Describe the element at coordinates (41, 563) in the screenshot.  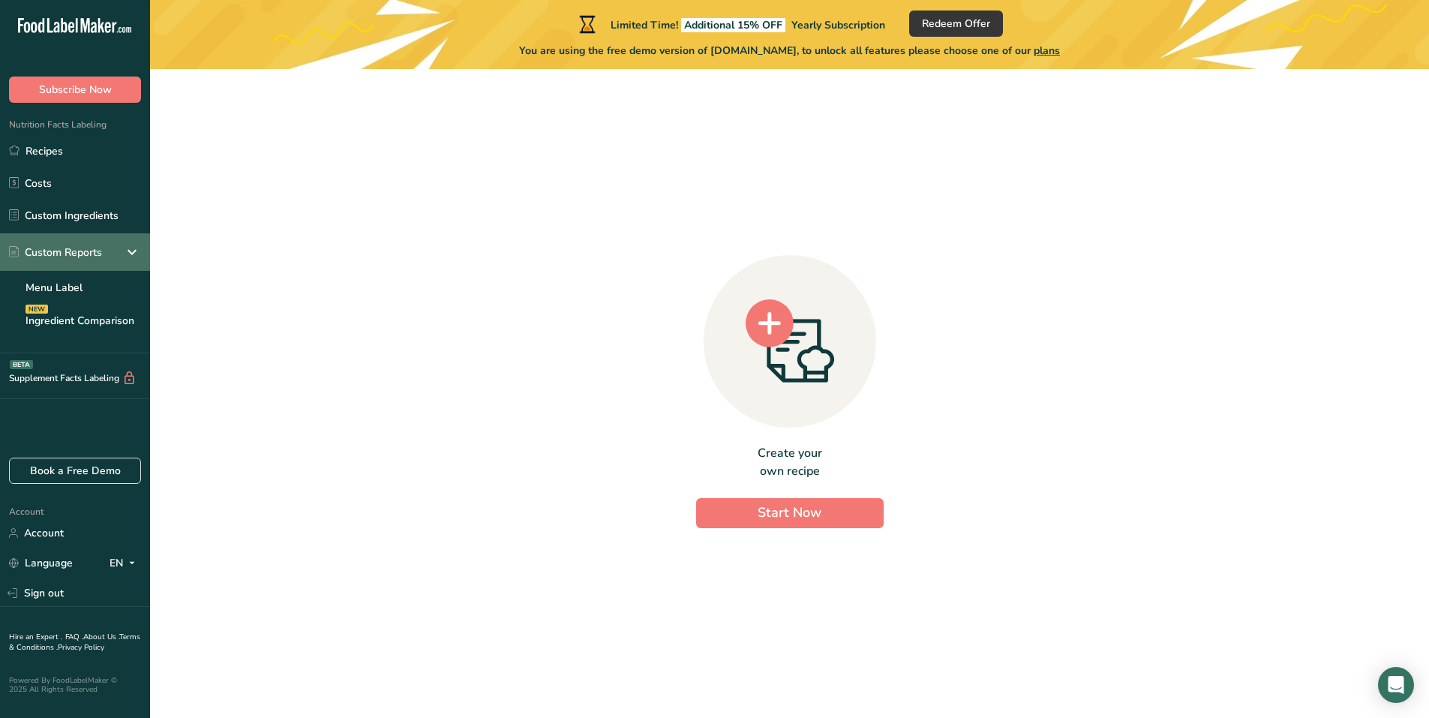
I see `a: Language` at that location.